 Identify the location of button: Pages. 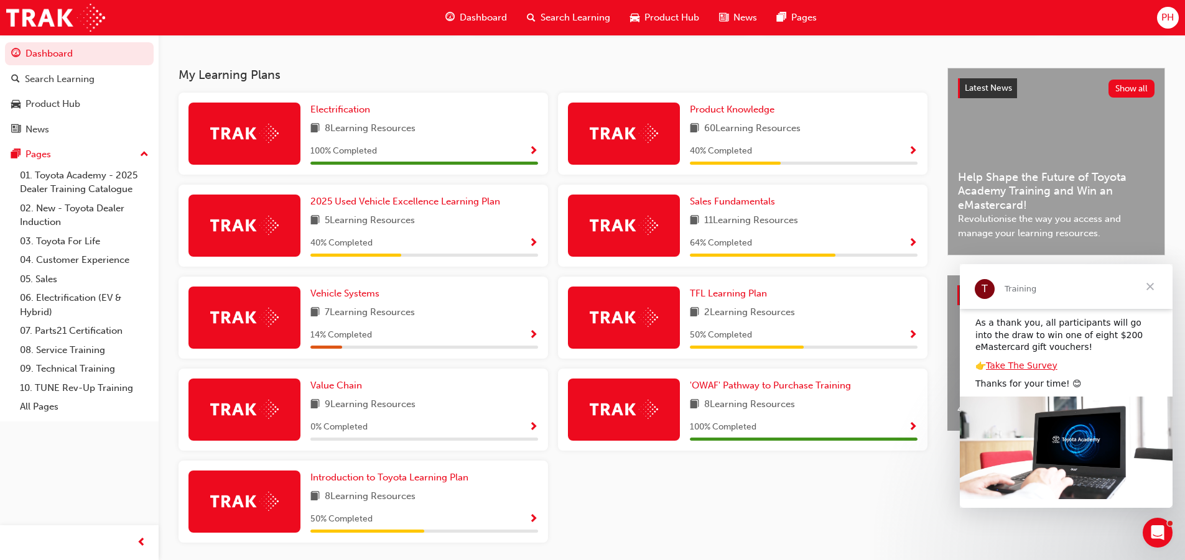
(79, 154).